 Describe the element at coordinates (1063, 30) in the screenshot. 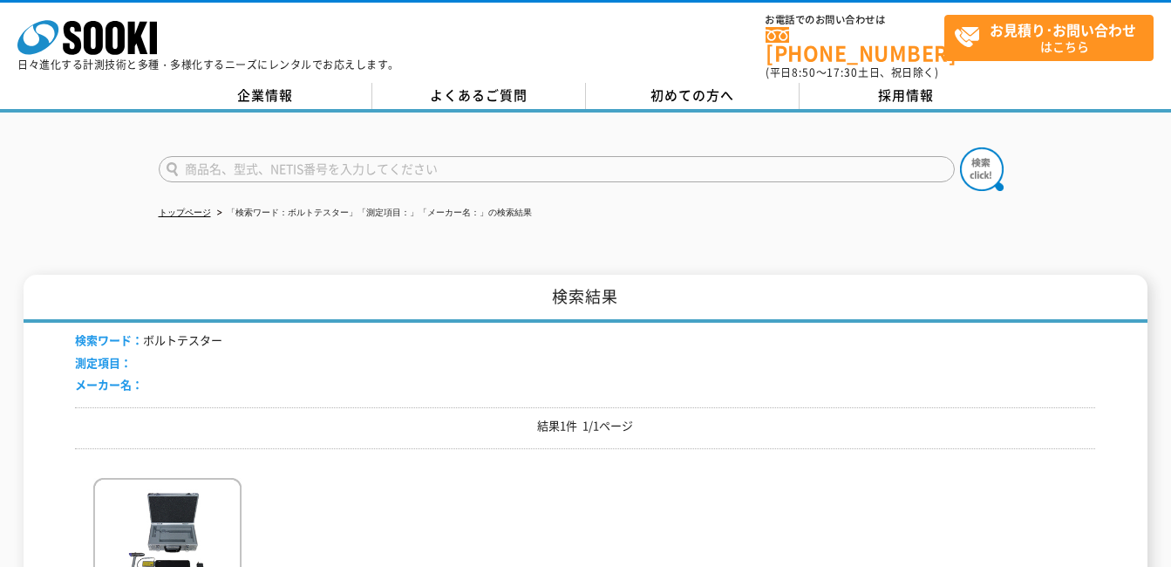

I see `strong: お見積り･お問い合わせ` at that location.